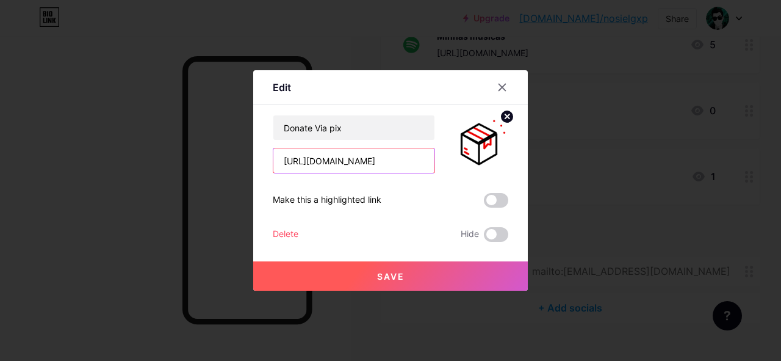  What do you see at coordinates (354, 161) in the screenshot?
I see `input: URL` at bounding box center [354, 161].